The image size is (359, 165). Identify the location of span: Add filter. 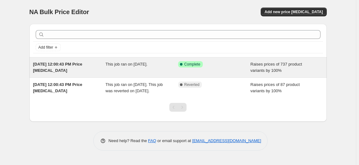
(46, 47).